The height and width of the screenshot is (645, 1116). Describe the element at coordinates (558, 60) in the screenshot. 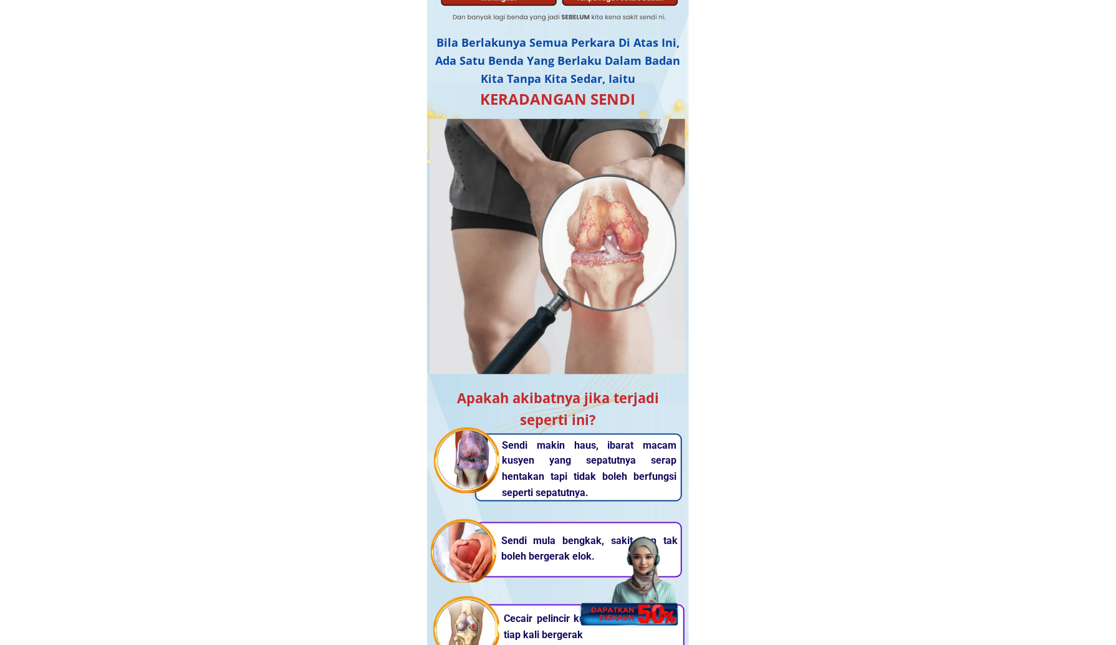

I see `h3: Bila Berlakunya Semua Perkara Di Atas Ini, Ada Satu Benda Yang Berlaku Dalam Badan Kita Tanpa Kit...` at that location.